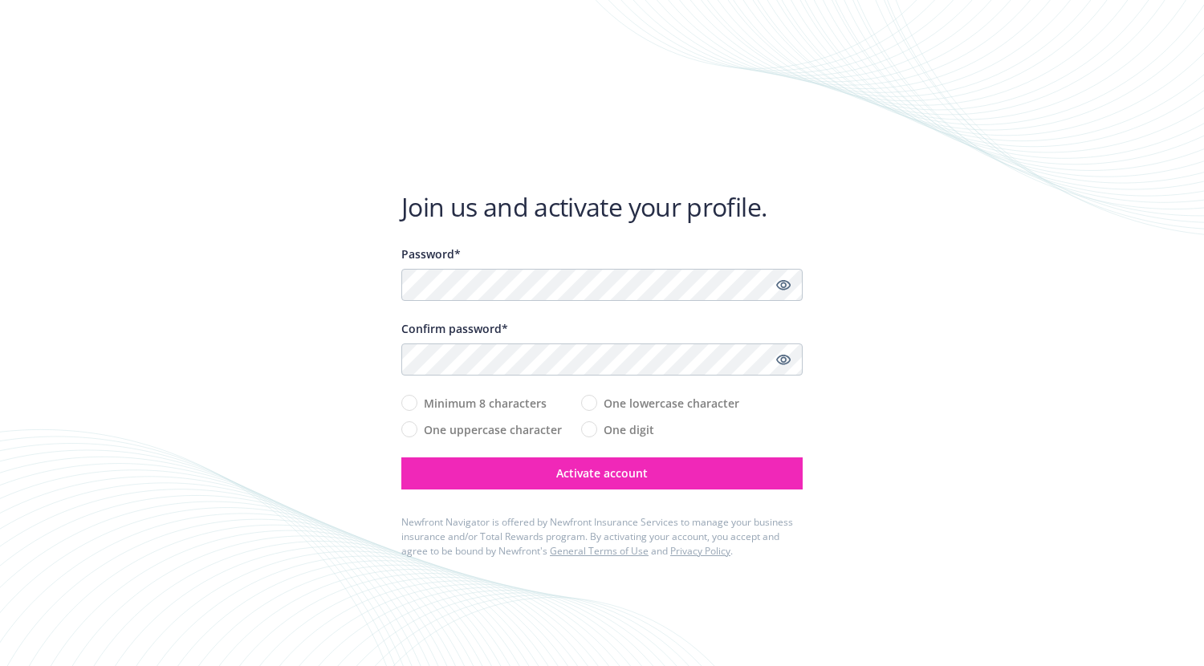  I want to click on span: Password*, so click(431, 254).